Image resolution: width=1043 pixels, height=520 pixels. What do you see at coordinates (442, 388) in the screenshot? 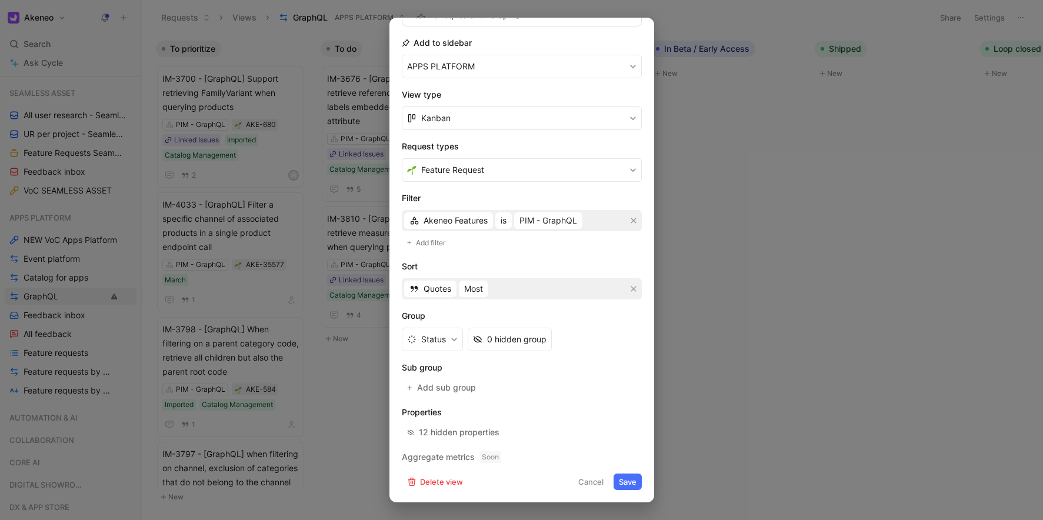
I see `button: Add sub group` at bounding box center [442, 388].